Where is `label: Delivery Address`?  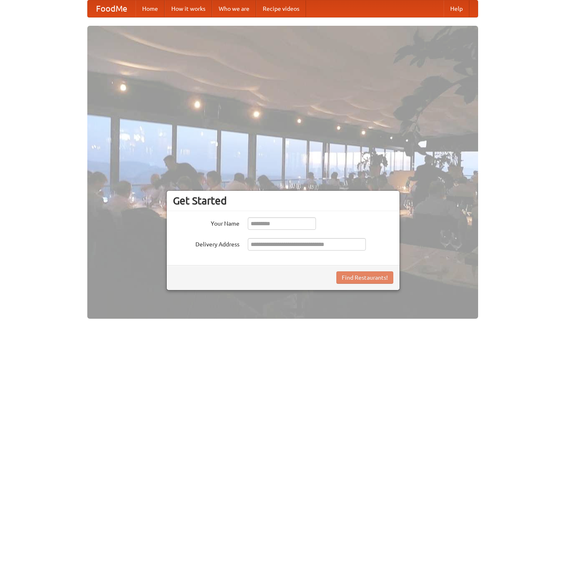
label: Delivery Address is located at coordinates (206, 243).